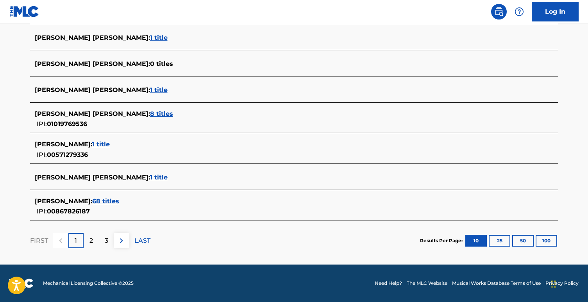  Describe the element at coordinates (561, 283) in the screenshot. I see `a: Privacy Policy` at that location.